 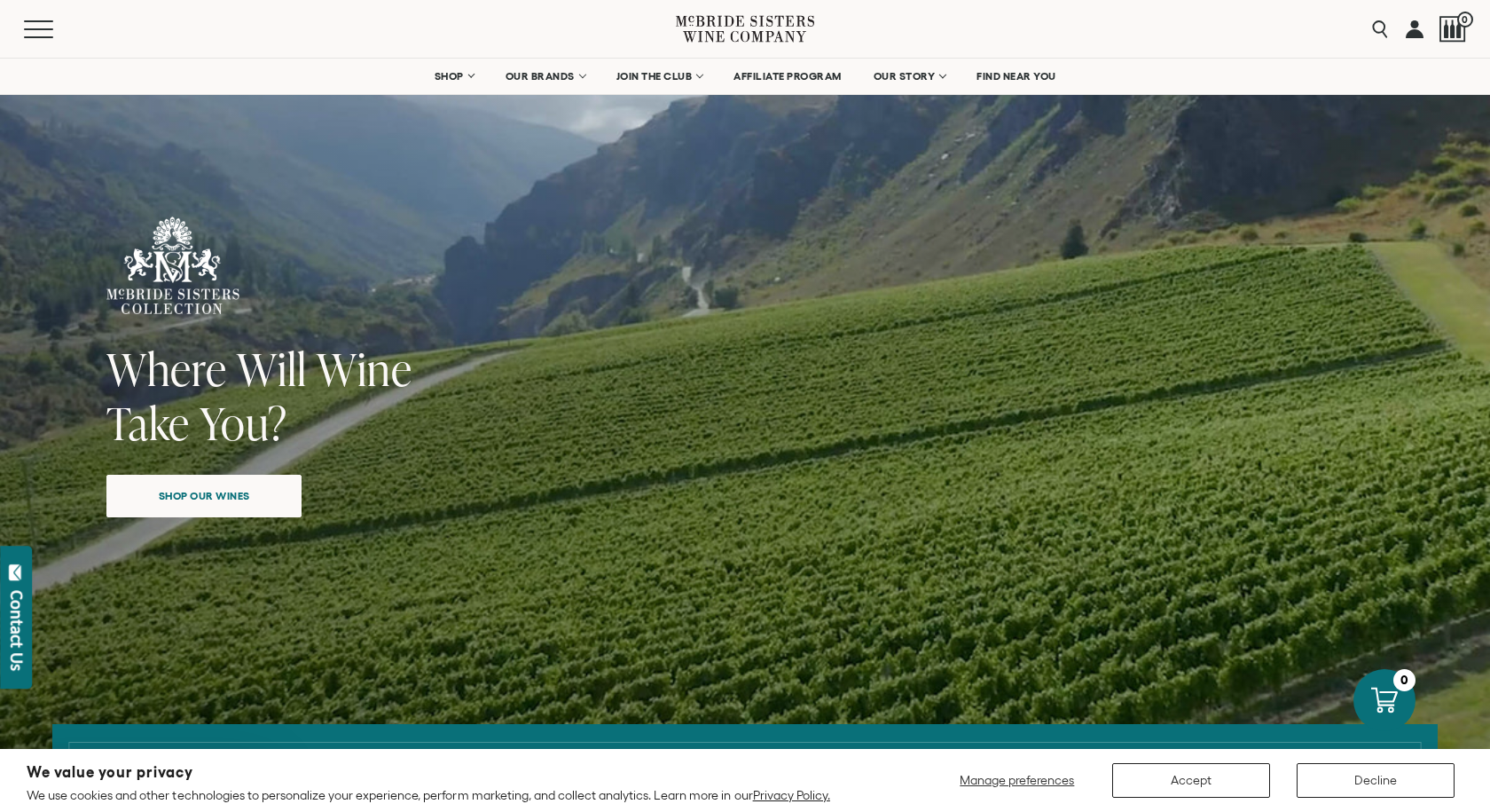 I want to click on div: 0, so click(x=1404, y=679).